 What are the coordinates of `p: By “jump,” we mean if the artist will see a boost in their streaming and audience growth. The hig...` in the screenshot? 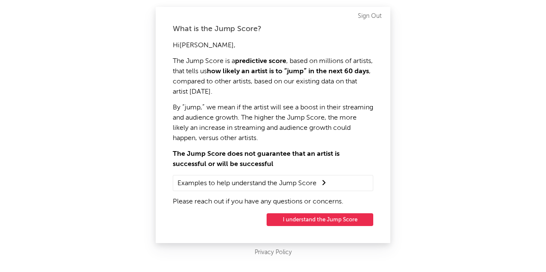 It's located at (273, 123).